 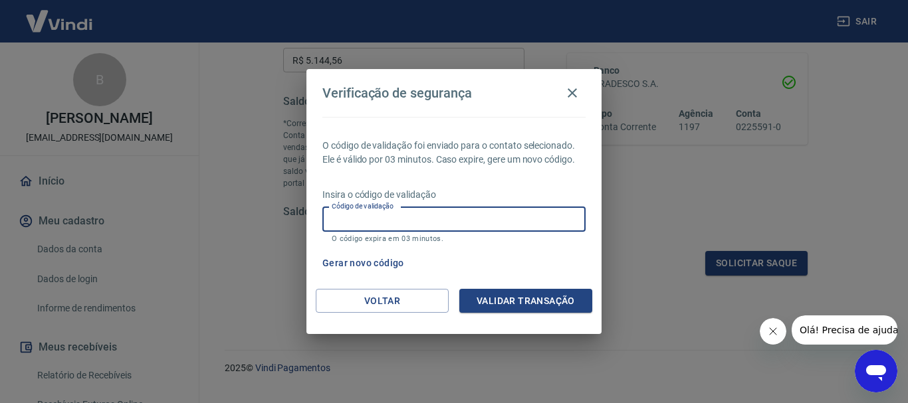 What do you see at coordinates (362, 206) in the screenshot?
I see `label: Código de validação` at bounding box center [362, 206].